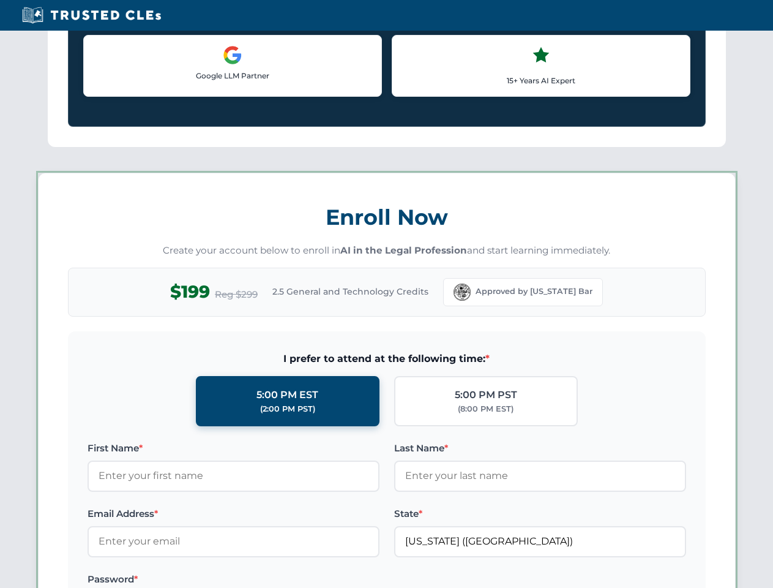 The image size is (773, 588). I want to click on span: Reg $299, so click(236, 295).